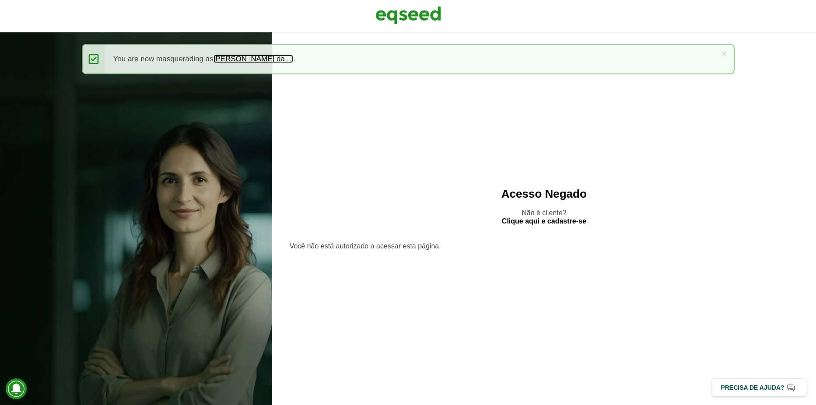 The image size is (816, 405). Describe the element at coordinates (544, 221) in the screenshot. I see `a: Clique aqui e cadastre-se` at that location.